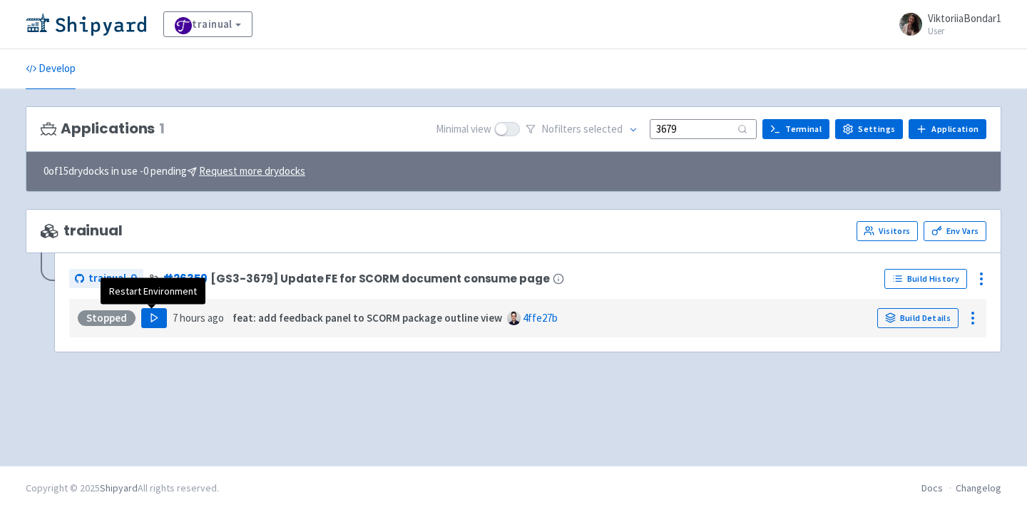 This screenshot has height=510, width=1027. Describe the element at coordinates (868, 129) in the screenshot. I see `a: Settings` at that location.